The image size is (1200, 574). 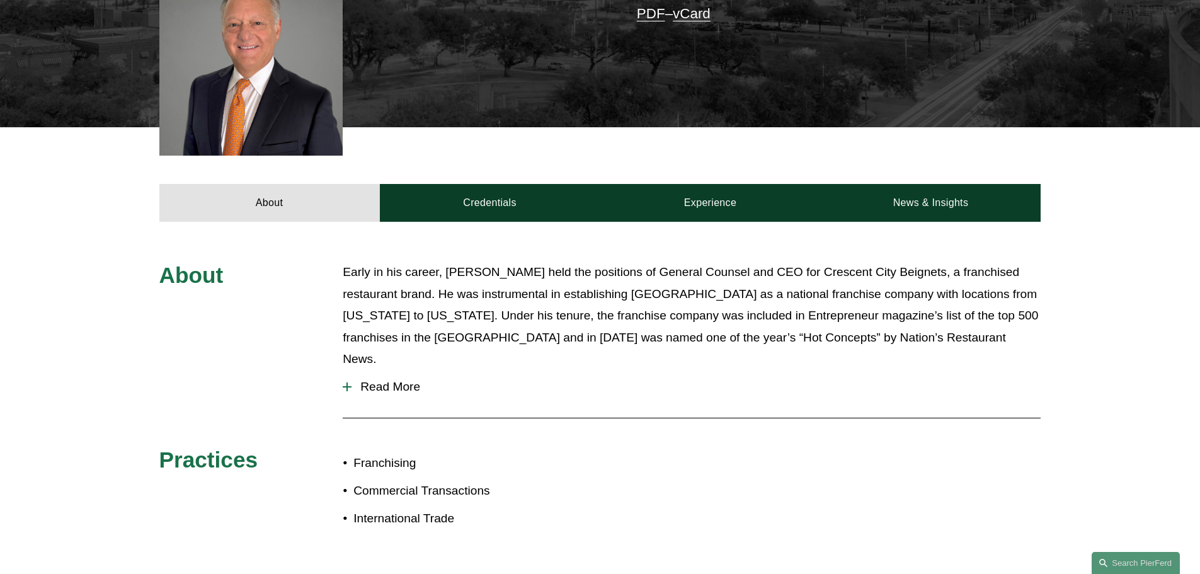 I want to click on a: Experience, so click(x=711, y=203).